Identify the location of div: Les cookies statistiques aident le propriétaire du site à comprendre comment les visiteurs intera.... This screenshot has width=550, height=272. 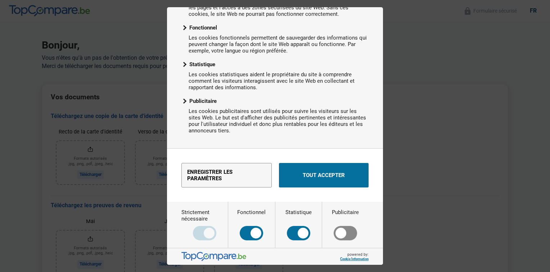
(275, 81).